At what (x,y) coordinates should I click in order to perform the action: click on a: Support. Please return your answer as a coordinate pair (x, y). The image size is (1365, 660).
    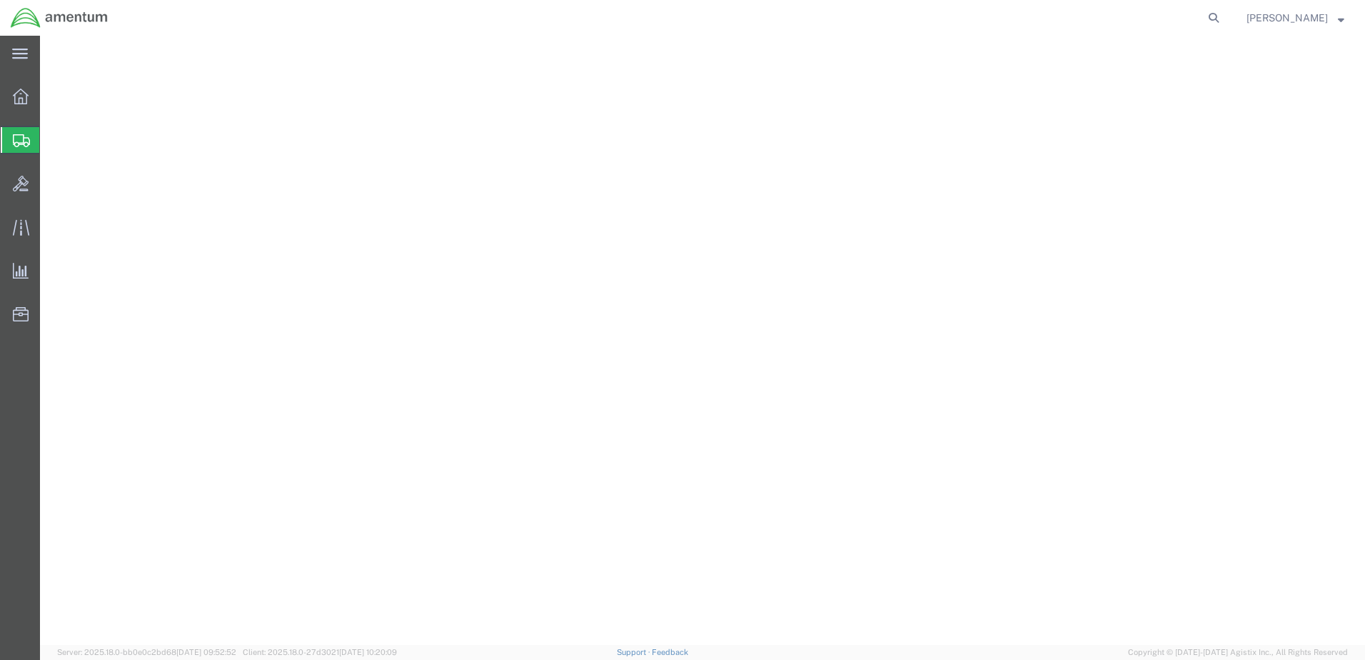
    Looking at the image, I should click on (635, 652).